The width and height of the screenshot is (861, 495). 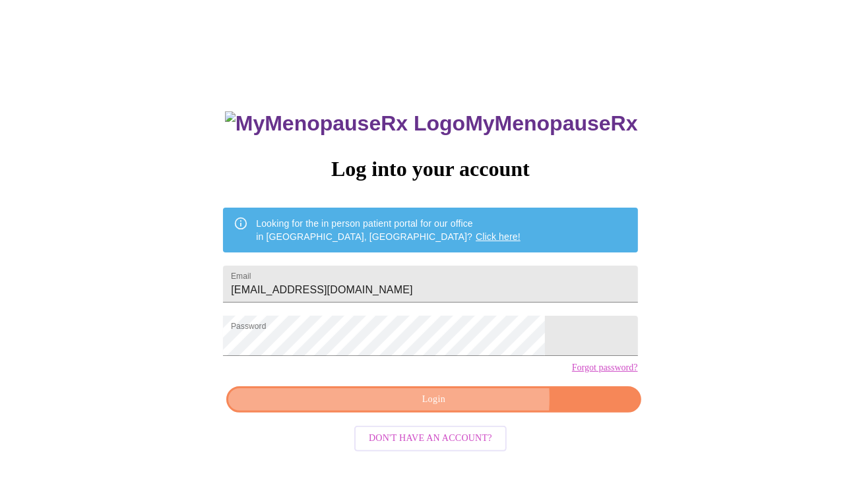 What do you see at coordinates (345, 123) in the screenshot?
I see `img: MyMenopauseRx Logo` at bounding box center [345, 123].